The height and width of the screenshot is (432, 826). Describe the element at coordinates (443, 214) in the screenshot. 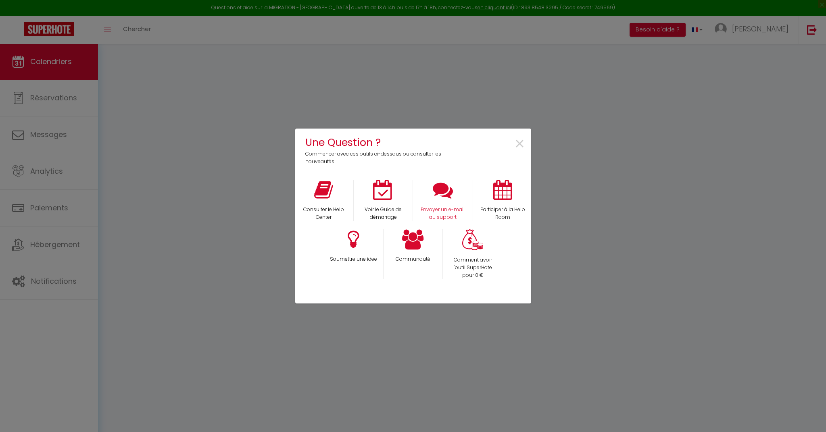

I see `p: Envoyer un e-mail au support` at that location.